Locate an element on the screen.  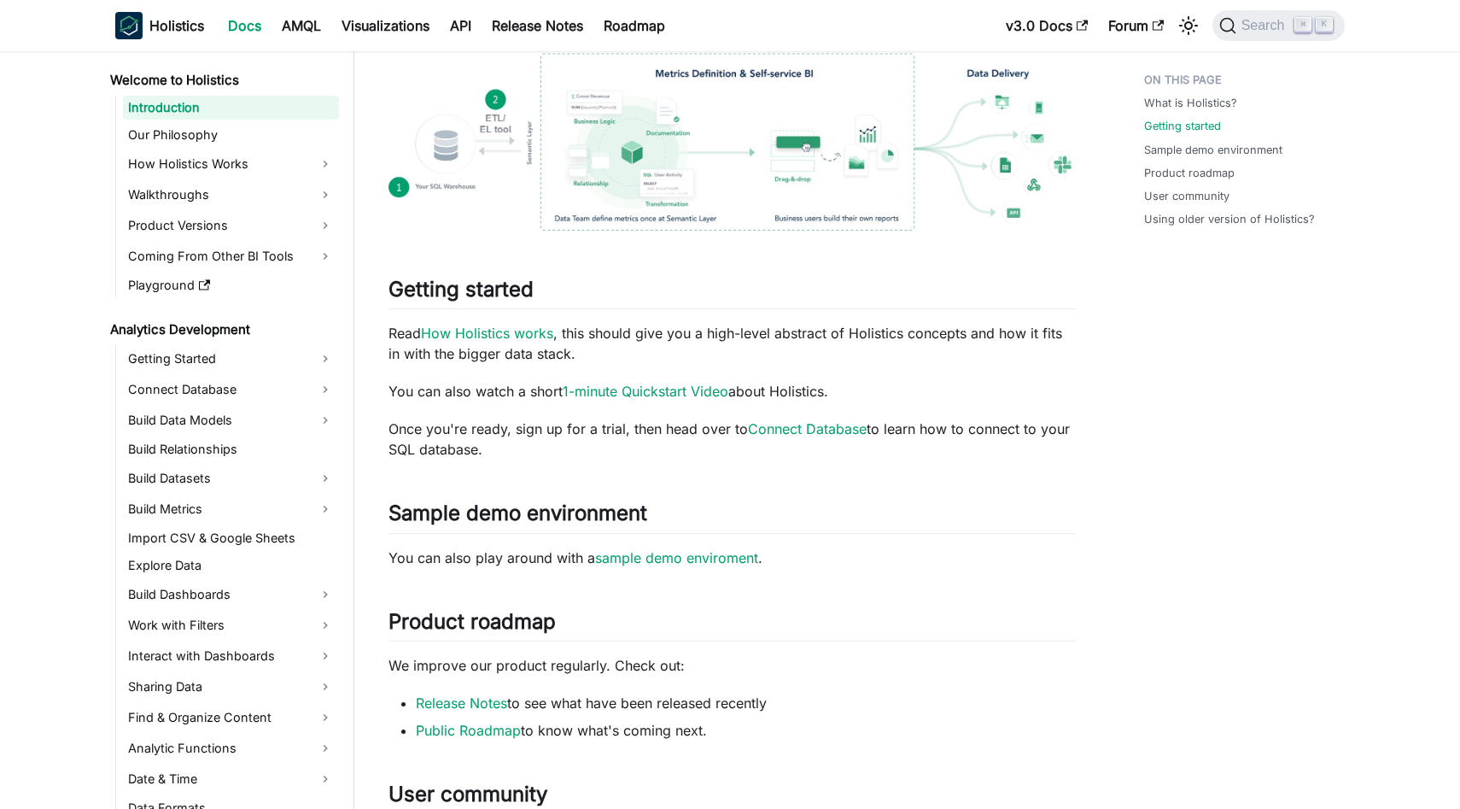
p: You can also play around with a . is located at coordinates (732, 558).